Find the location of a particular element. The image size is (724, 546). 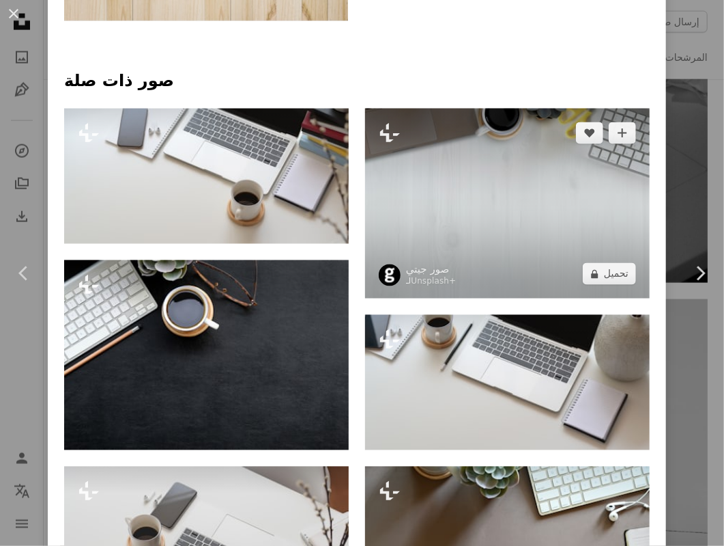

img: منظر علوي لنموذج مساحة العمل الجلدية ومساحة النسخ is located at coordinates (206, 355).